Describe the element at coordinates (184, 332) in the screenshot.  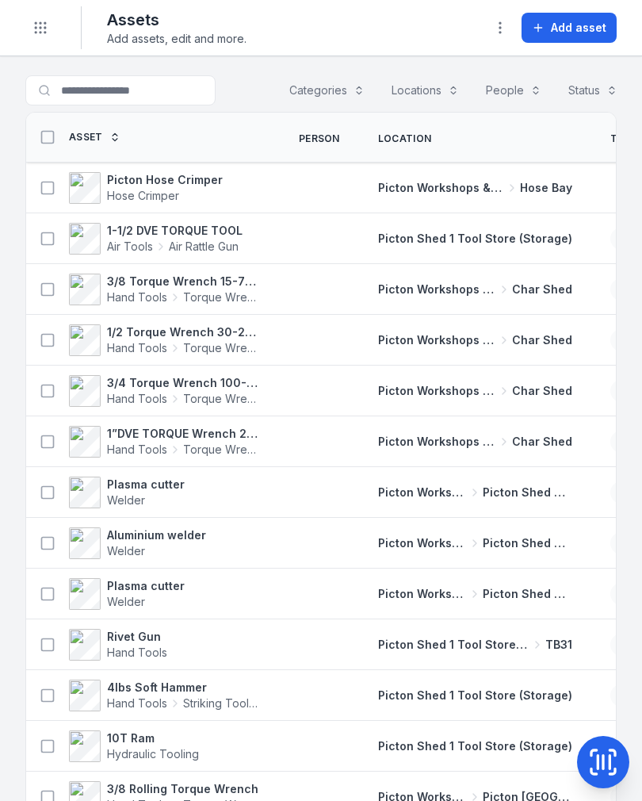
I see `strong: 1/2 Torque Wrench 30-250 ft/lbs site box 2 4579` at that location.